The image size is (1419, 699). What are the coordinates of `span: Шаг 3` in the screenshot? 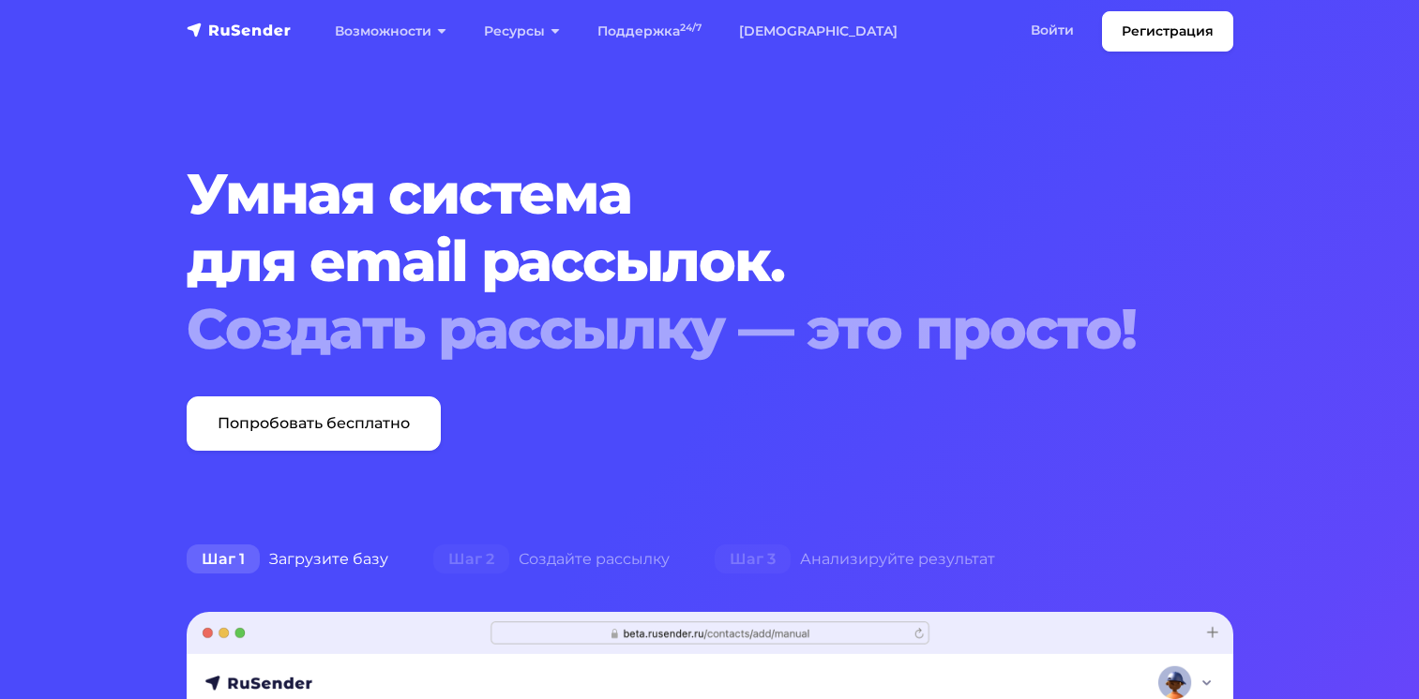 It's located at (752, 560).